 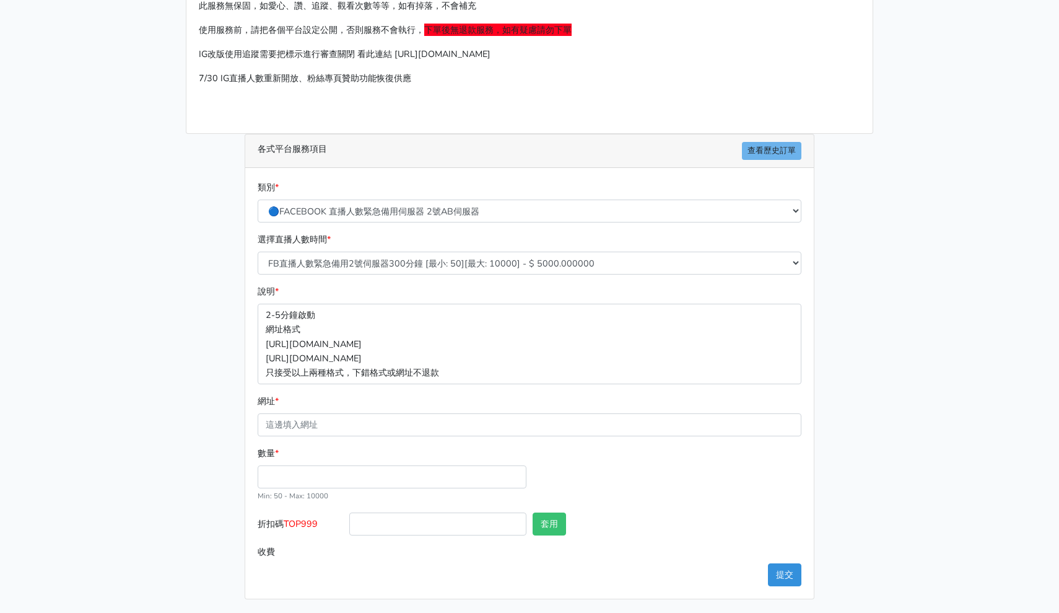 What do you see at coordinates (300, 551) in the screenshot?
I see `label: 收費` at bounding box center [300, 551].